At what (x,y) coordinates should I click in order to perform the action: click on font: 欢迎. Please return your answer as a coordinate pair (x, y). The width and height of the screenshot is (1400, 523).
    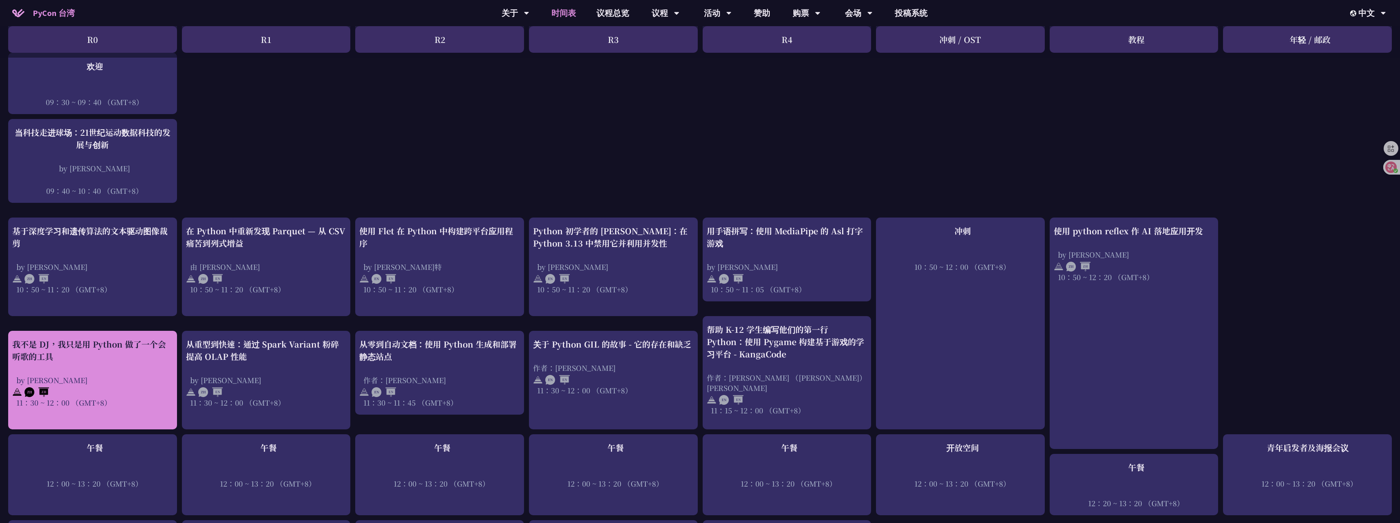
    Looking at the image, I should click on (95, 66).